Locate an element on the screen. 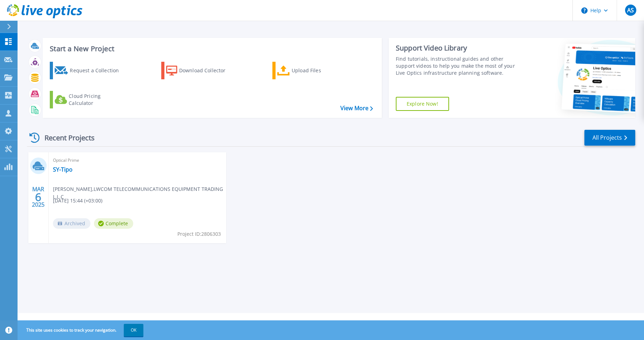  a: Upload Files is located at coordinates (311, 71).